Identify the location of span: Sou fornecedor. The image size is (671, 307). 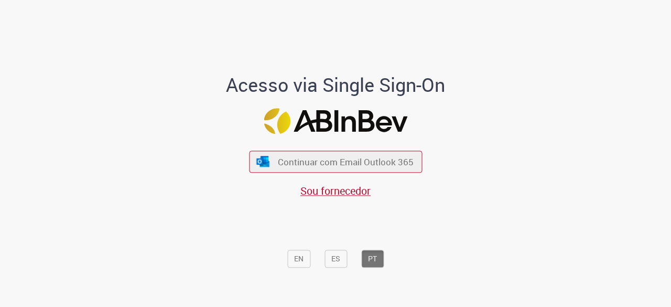
(336, 190).